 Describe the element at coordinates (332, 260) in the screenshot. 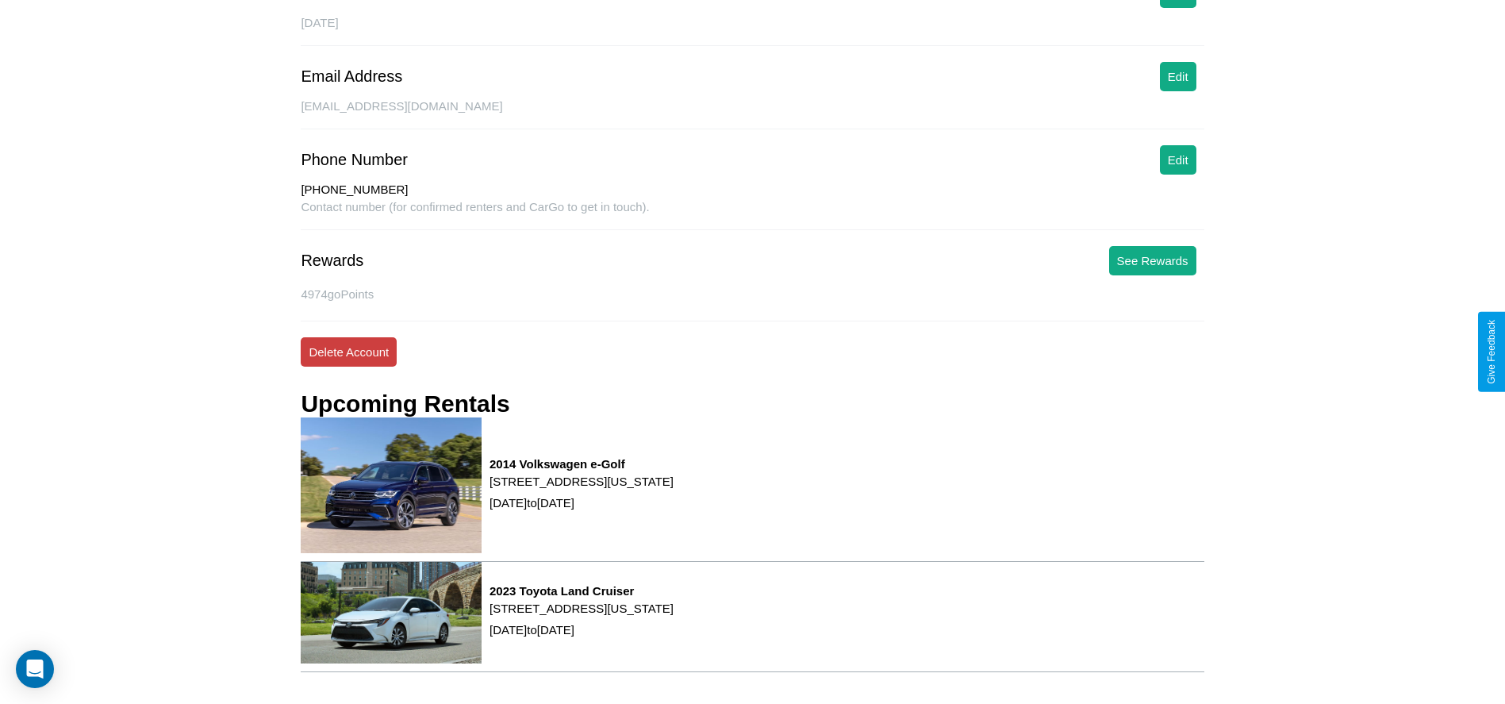

I see `div: Rewards` at that location.